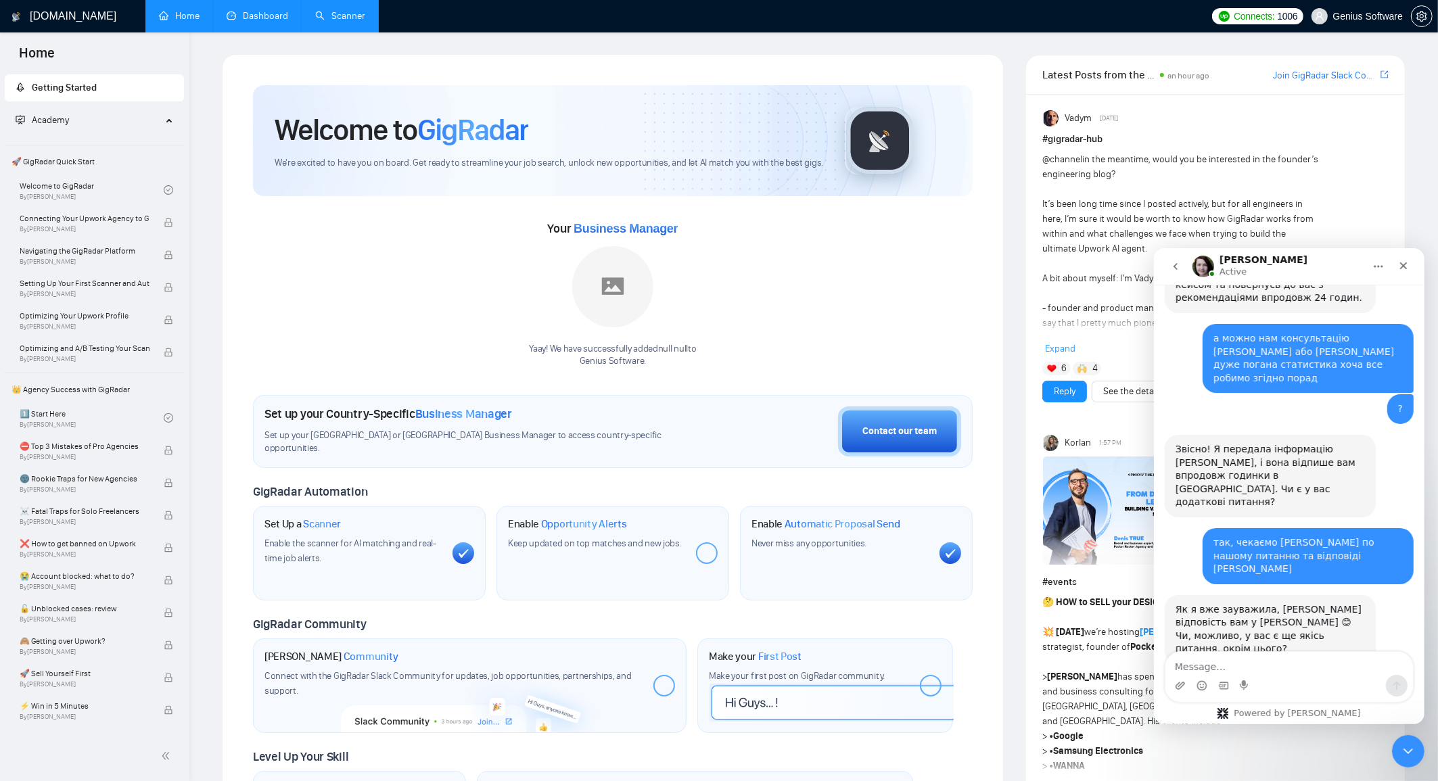  Describe the element at coordinates (135, 415) in the screenshot. I see `textarea: Message…` at that location.